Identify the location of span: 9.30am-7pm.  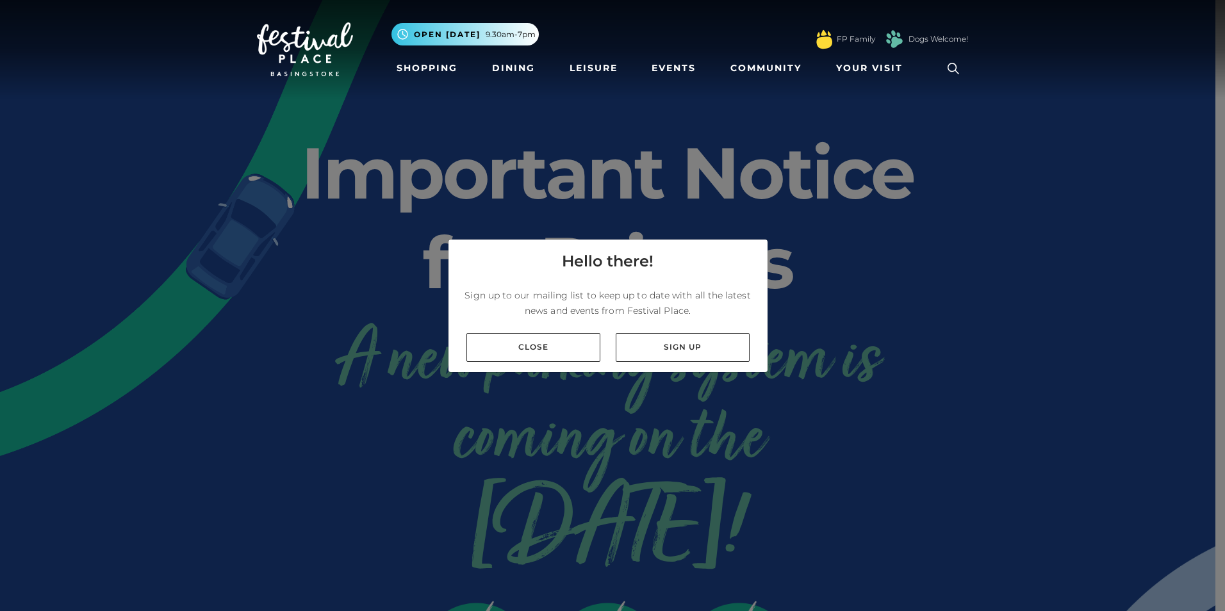
(511, 35).